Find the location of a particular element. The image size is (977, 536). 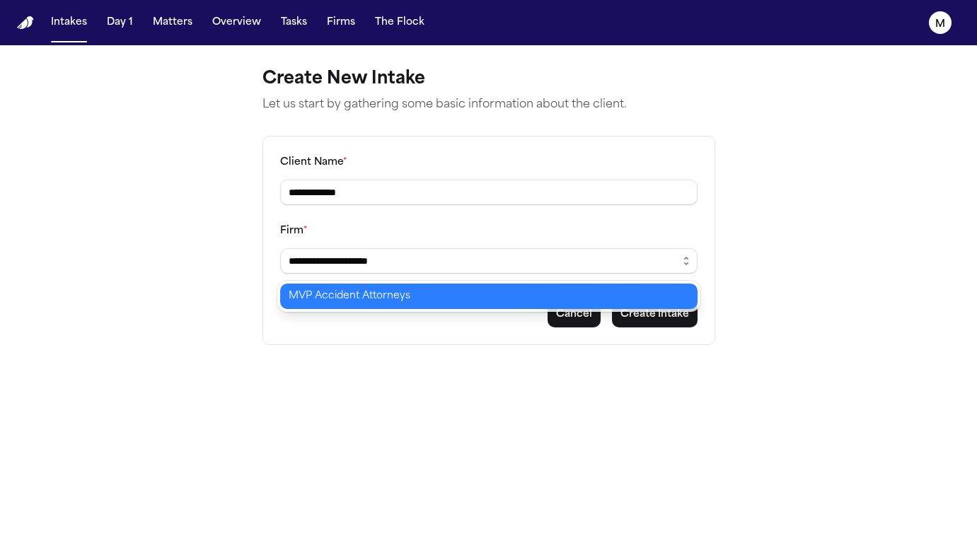

button: Matters is located at coordinates (173, 23).